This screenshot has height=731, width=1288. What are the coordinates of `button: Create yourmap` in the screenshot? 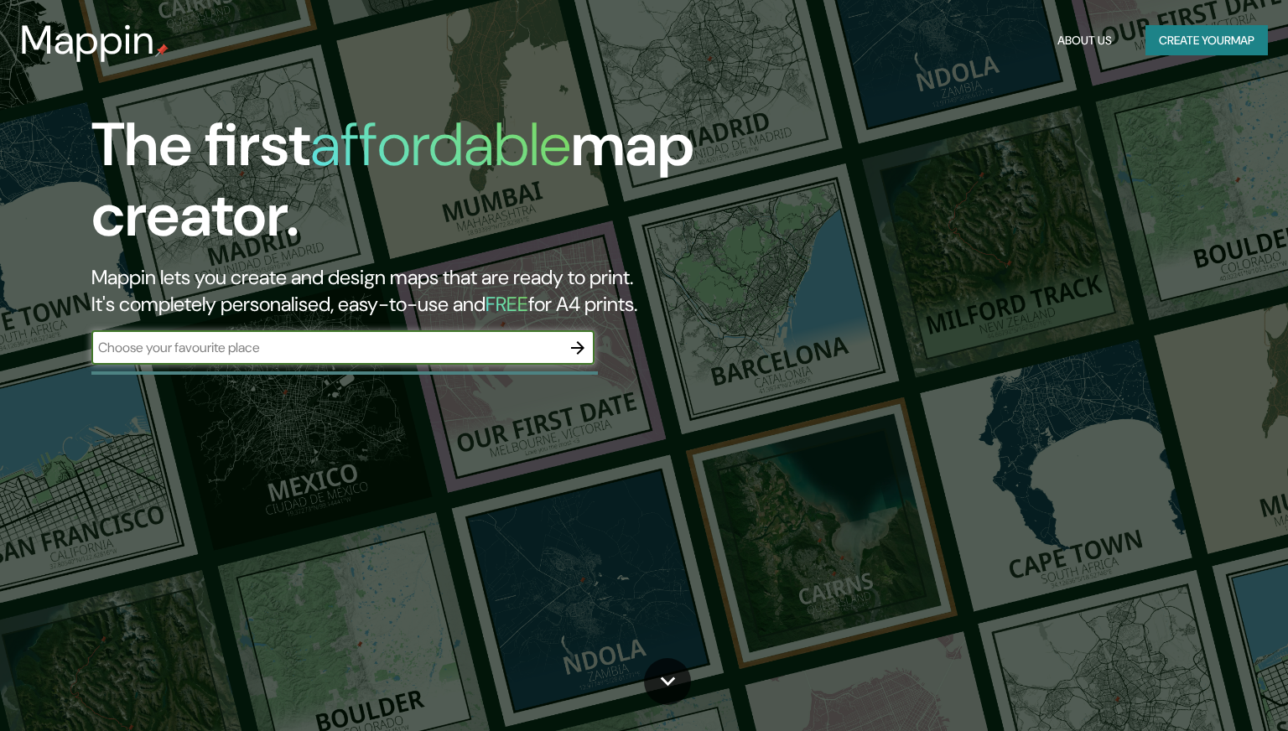 It's located at (1207, 40).